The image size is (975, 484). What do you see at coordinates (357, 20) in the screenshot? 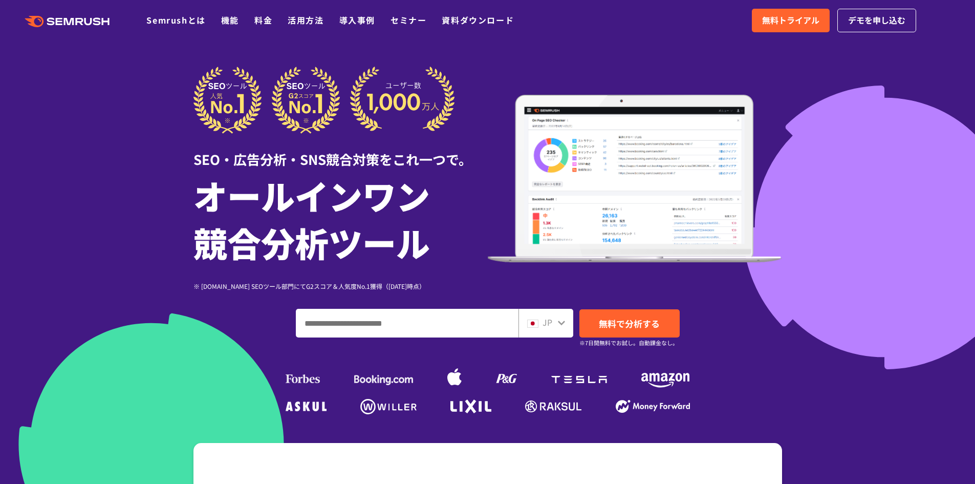
I see `a: 導入事例` at bounding box center [357, 20].